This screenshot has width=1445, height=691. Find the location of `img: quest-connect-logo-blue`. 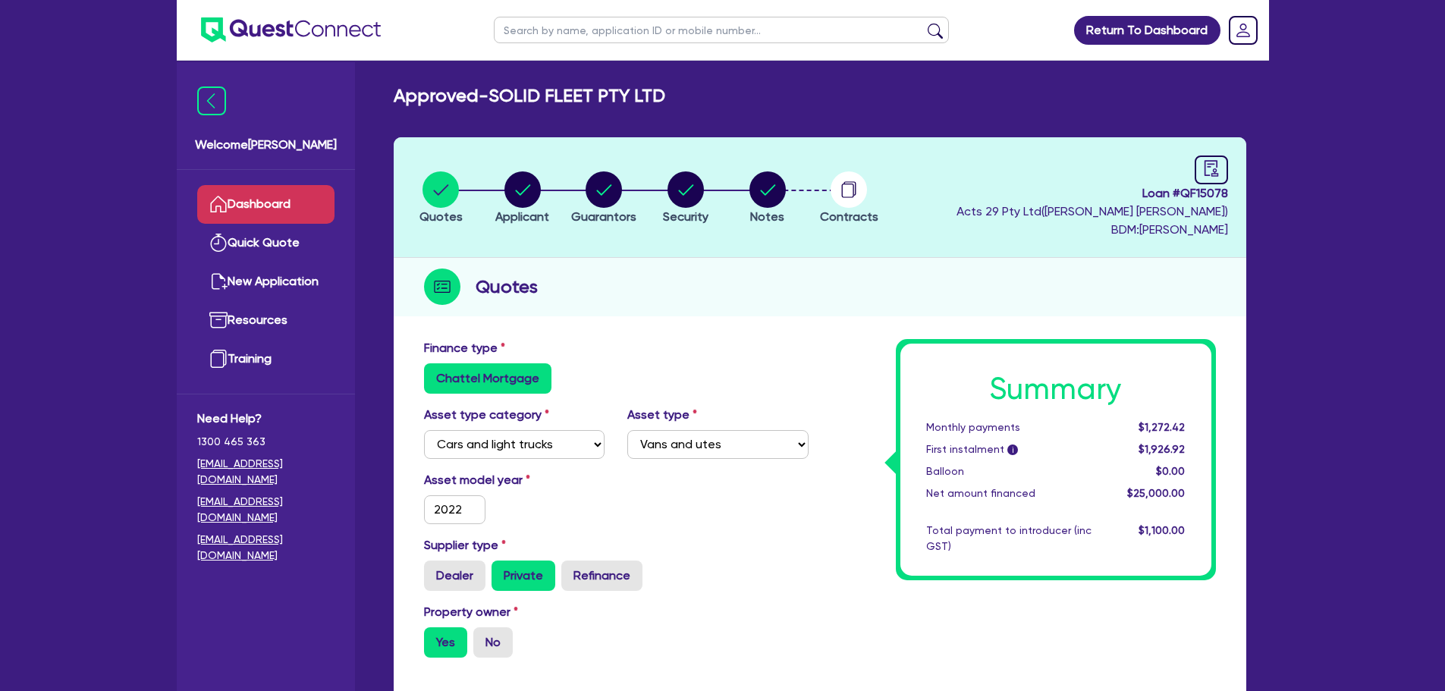

img: quest-connect-logo-blue is located at coordinates (290, 30).